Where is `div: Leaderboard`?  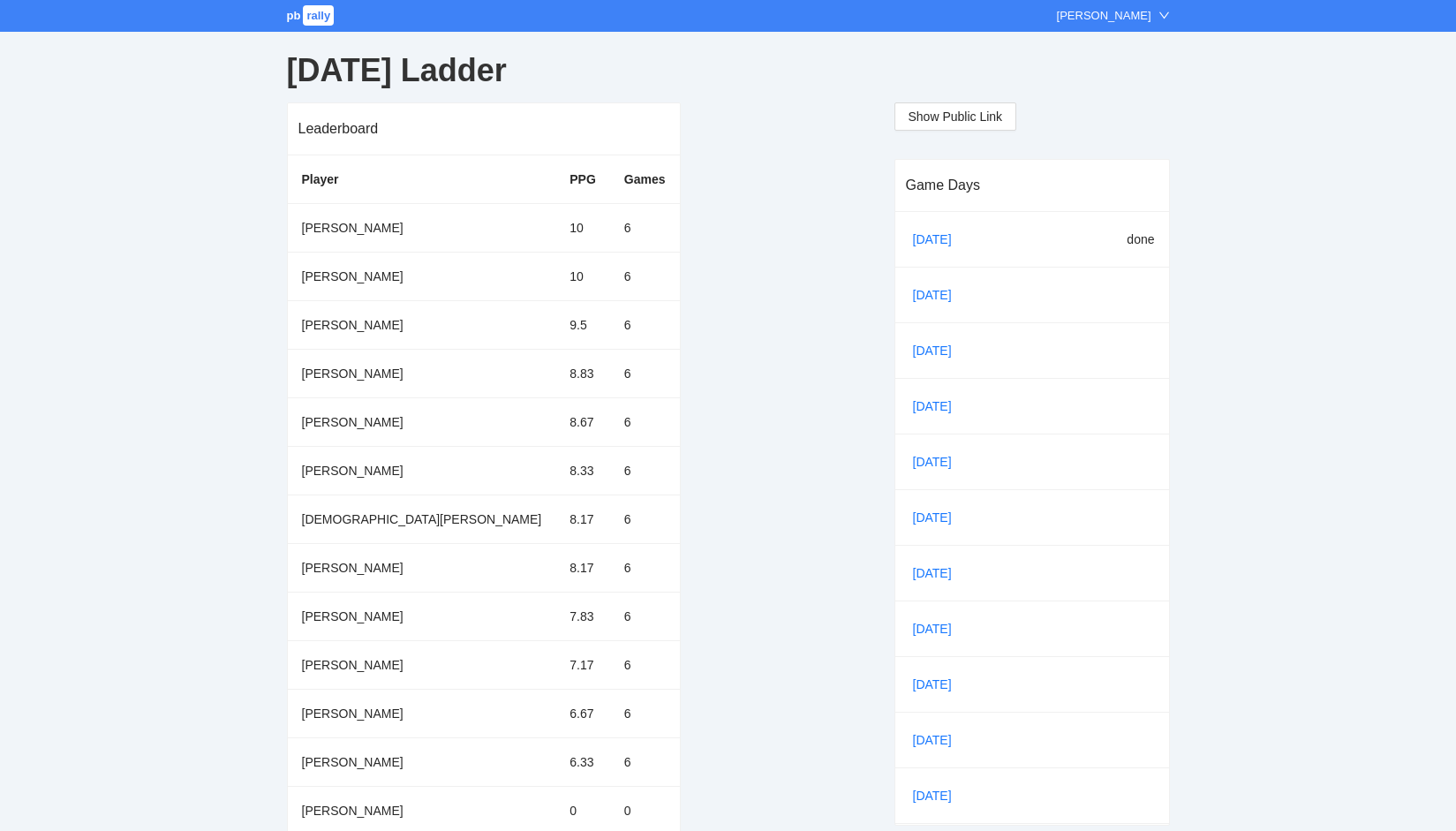
div: Leaderboard is located at coordinates (484, 128).